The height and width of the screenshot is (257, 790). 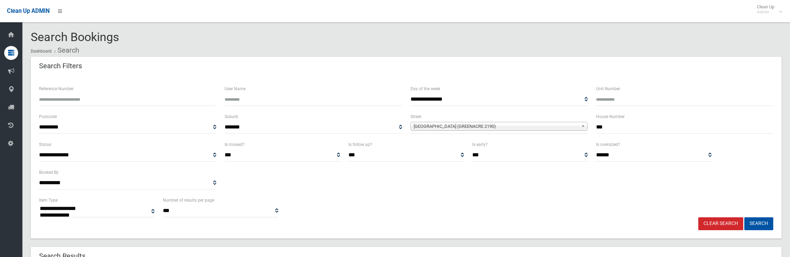 I want to click on span: Clean Up ADMIN, so click(x=28, y=11).